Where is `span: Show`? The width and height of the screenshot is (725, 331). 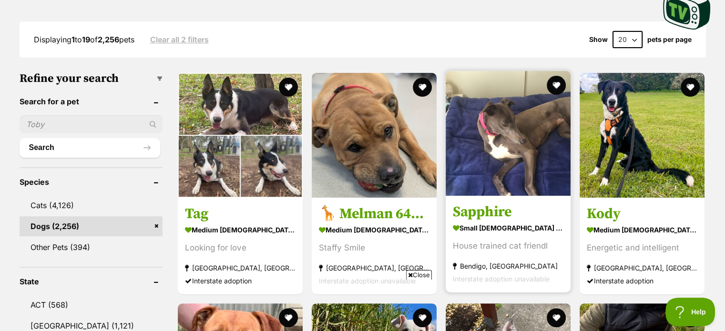 span: Show is located at coordinates (598, 40).